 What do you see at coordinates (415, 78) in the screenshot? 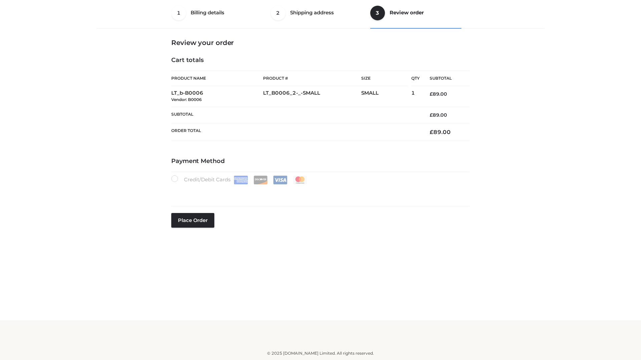
I see `th: Qty` at bounding box center [415, 78].